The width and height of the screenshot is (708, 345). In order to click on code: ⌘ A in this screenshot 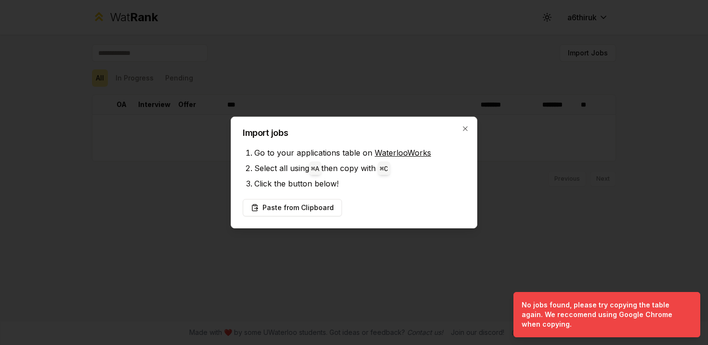, I will do `click(315, 169)`.